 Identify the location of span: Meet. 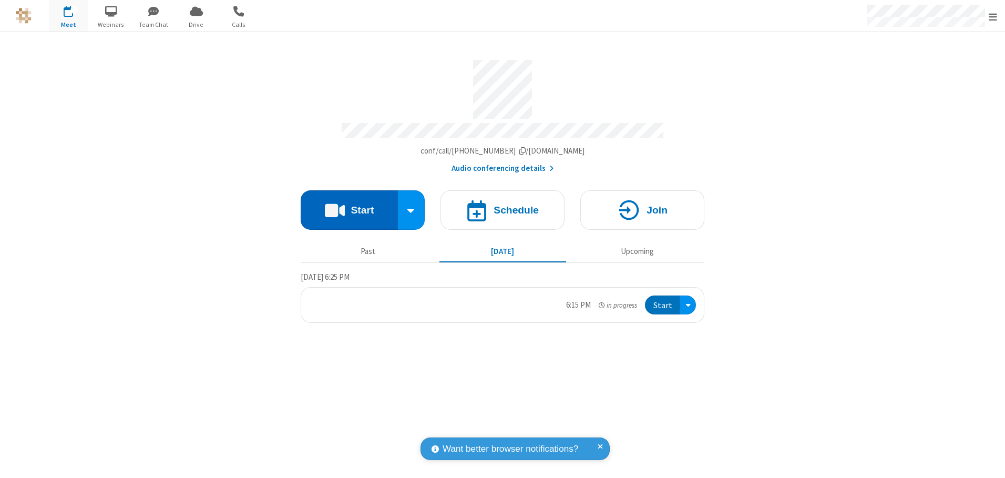
(68, 25).